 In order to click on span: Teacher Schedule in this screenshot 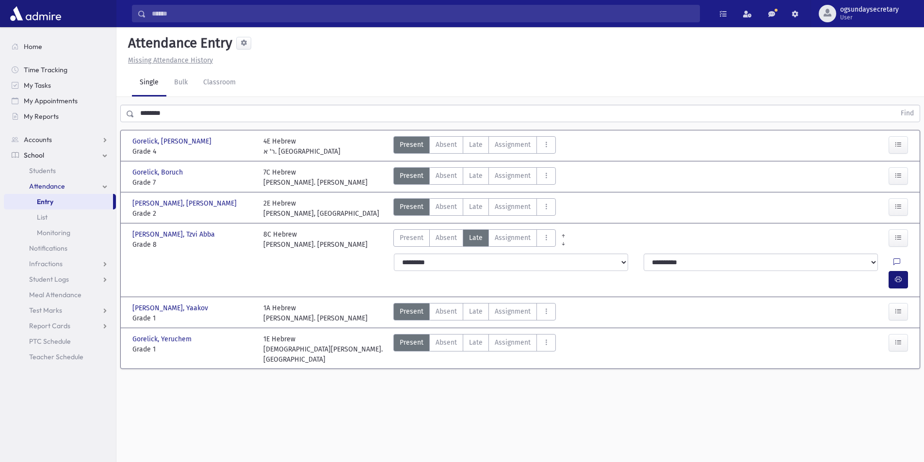, I will do `click(56, 357)`.